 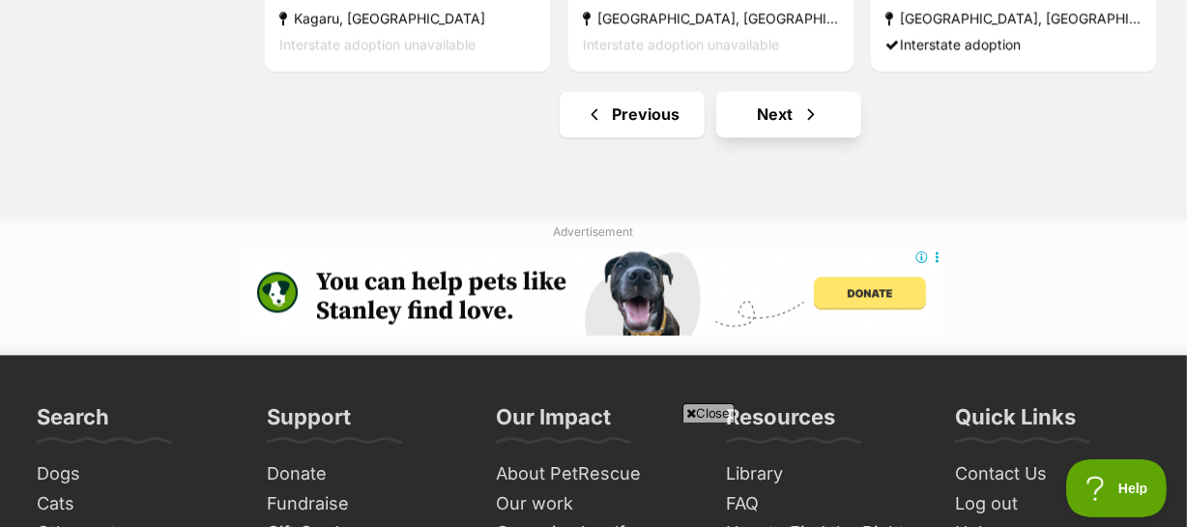 What do you see at coordinates (1015, 423) in the screenshot?
I see `h3: Quick Links` at bounding box center [1015, 423].